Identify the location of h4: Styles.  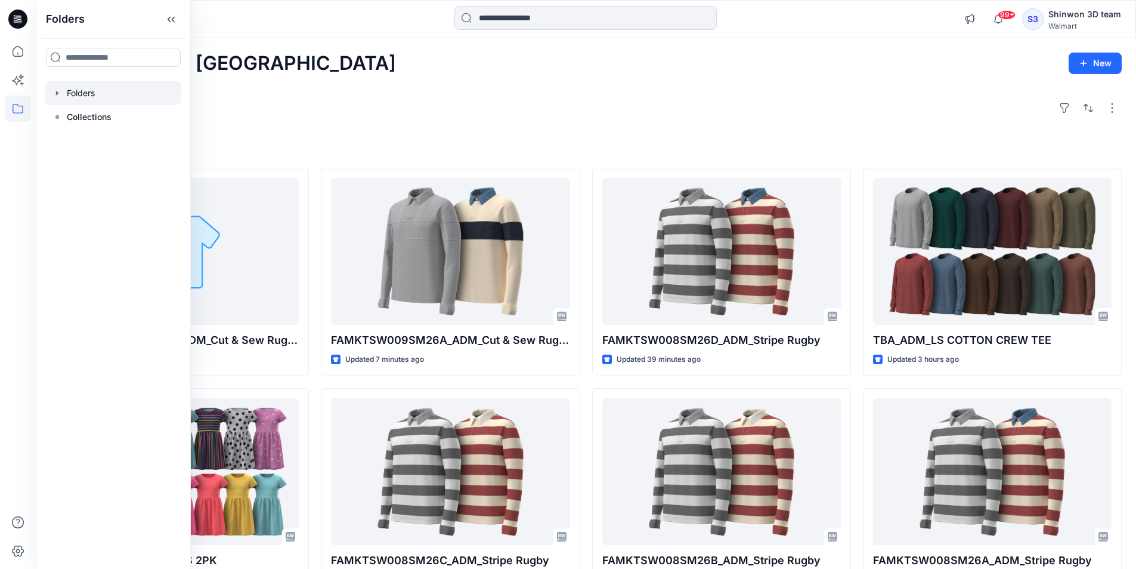
(586, 149).